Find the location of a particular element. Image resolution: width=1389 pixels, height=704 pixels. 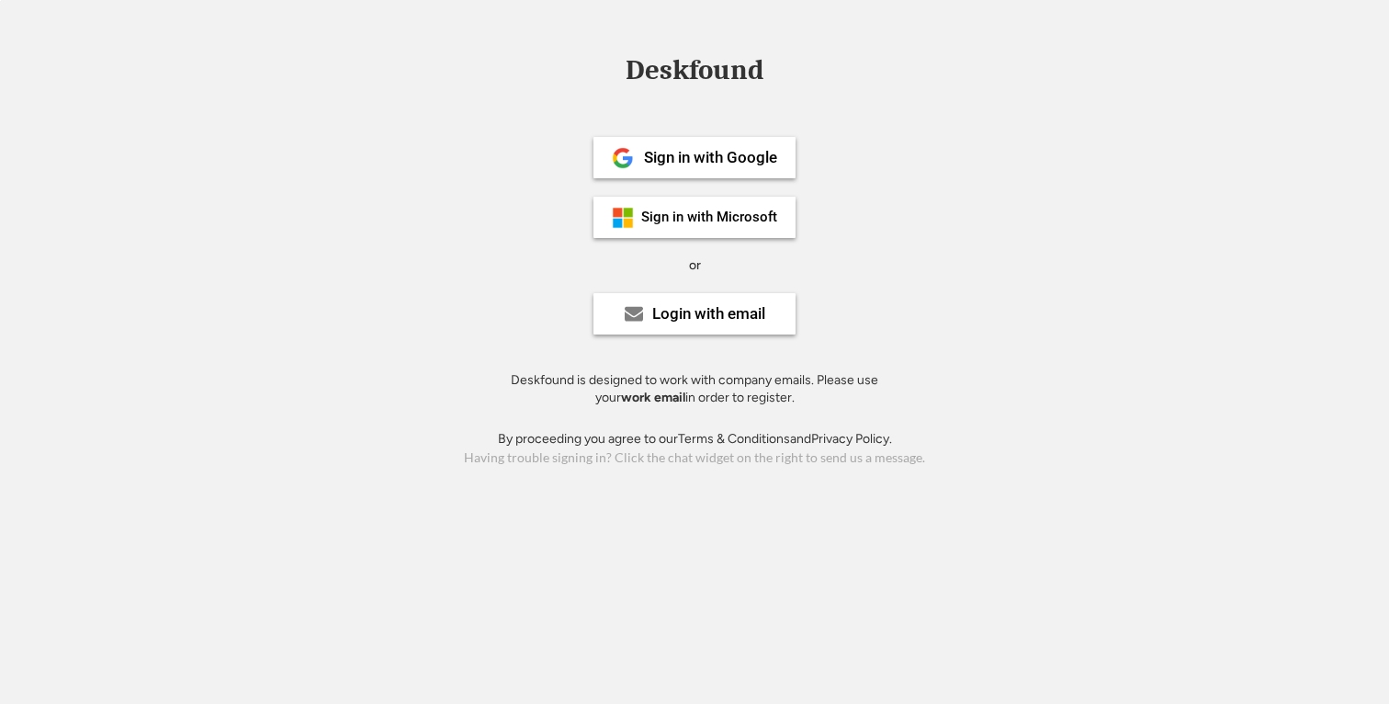

div: or is located at coordinates (694, 265).